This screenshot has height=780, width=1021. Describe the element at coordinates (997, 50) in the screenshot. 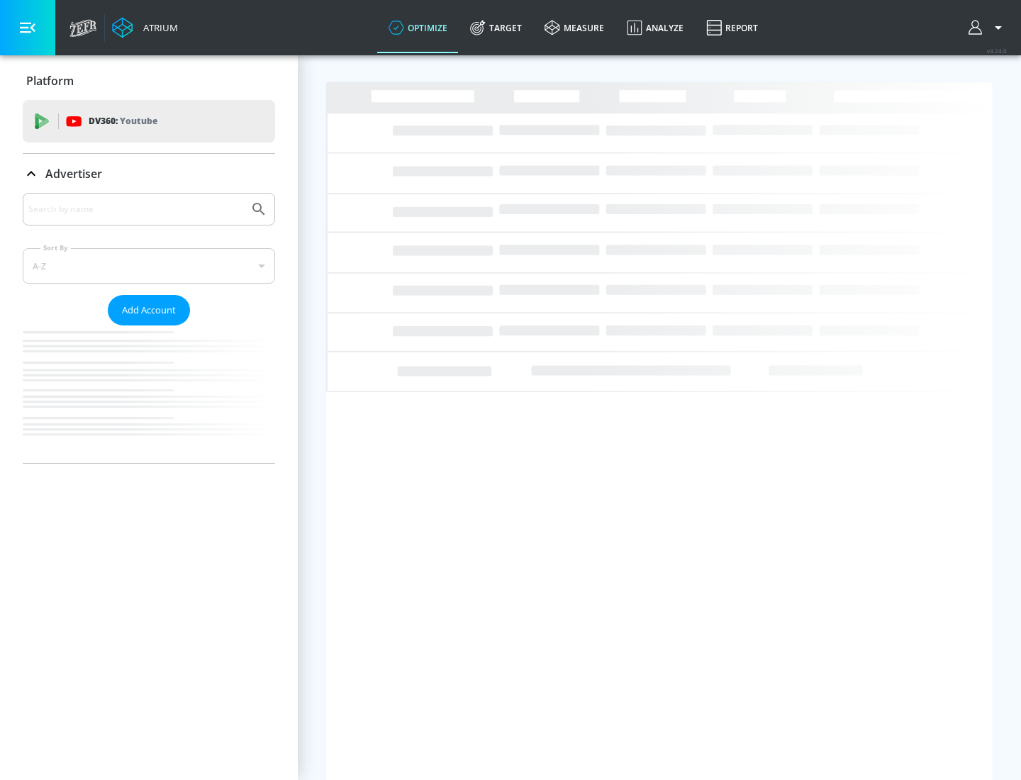

I see `span: v 4.24.0` at that location.